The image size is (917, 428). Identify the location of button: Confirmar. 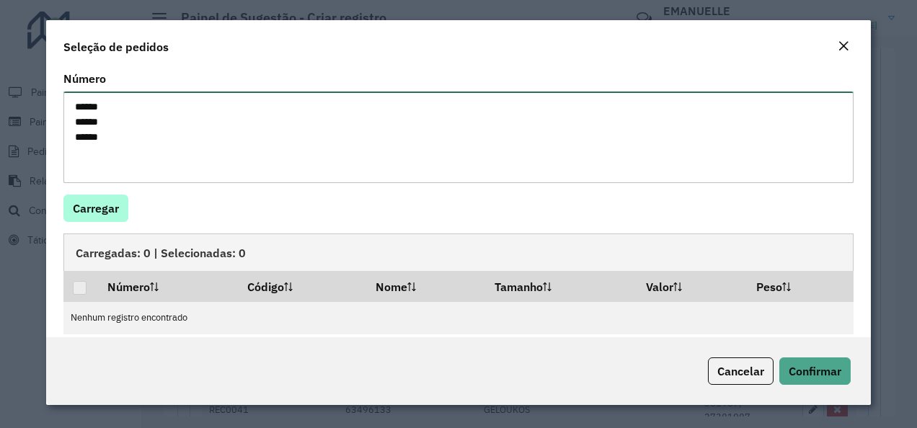
(814, 371).